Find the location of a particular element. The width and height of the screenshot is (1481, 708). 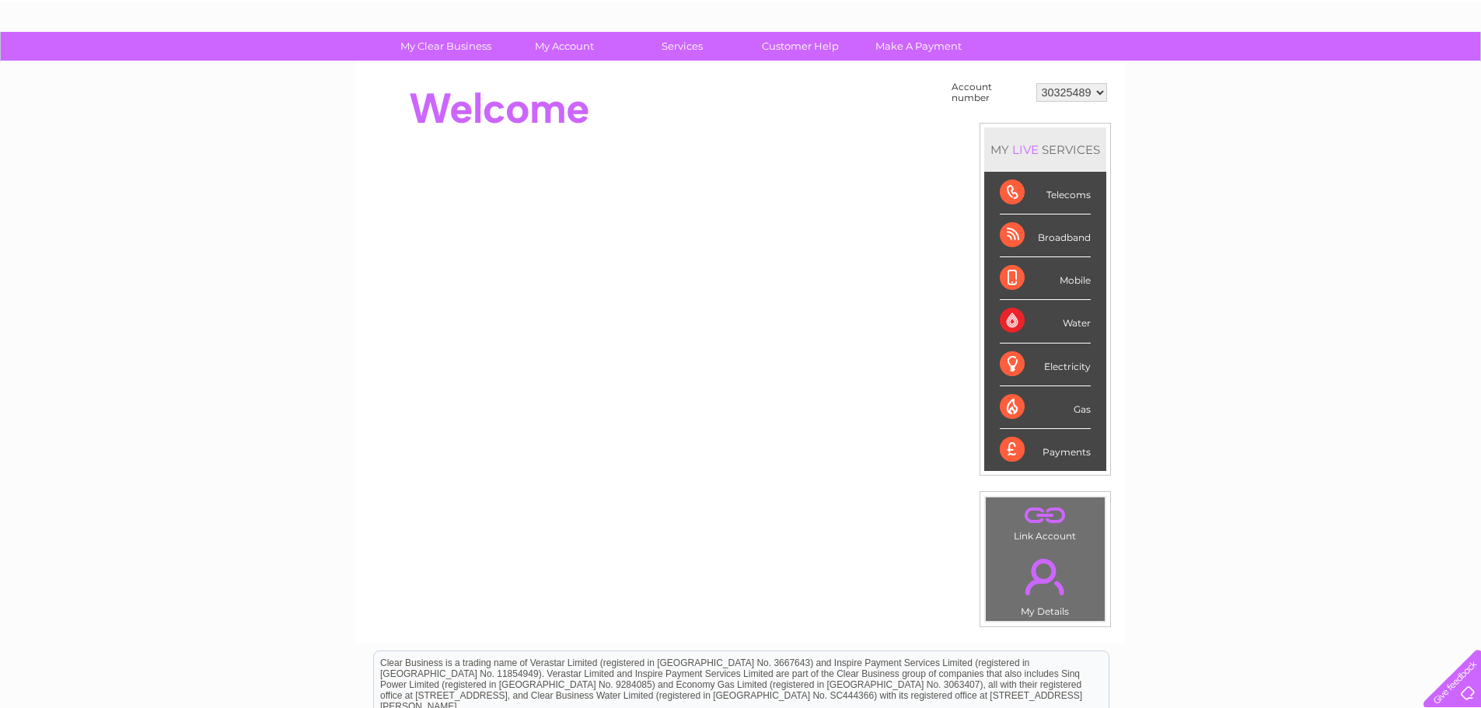

div: Gas is located at coordinates (1045, 407).